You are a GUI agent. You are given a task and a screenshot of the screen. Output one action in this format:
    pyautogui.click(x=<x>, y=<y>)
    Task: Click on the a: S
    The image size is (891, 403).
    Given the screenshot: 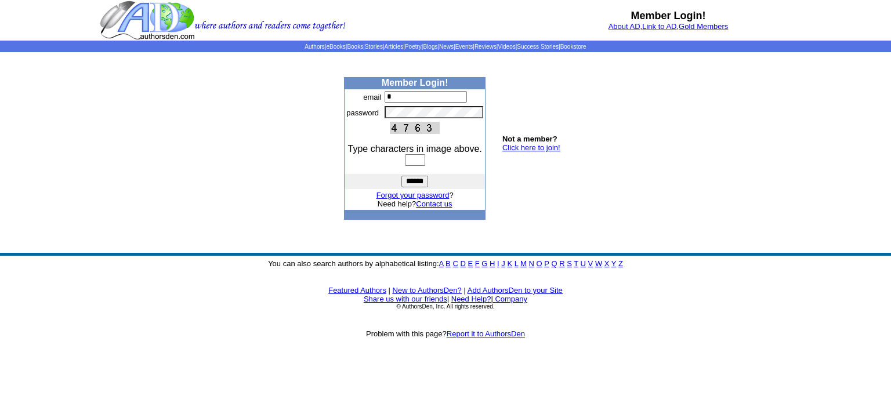 What is the action you would take?
    pyautogui.click(x=569, y=263)
    